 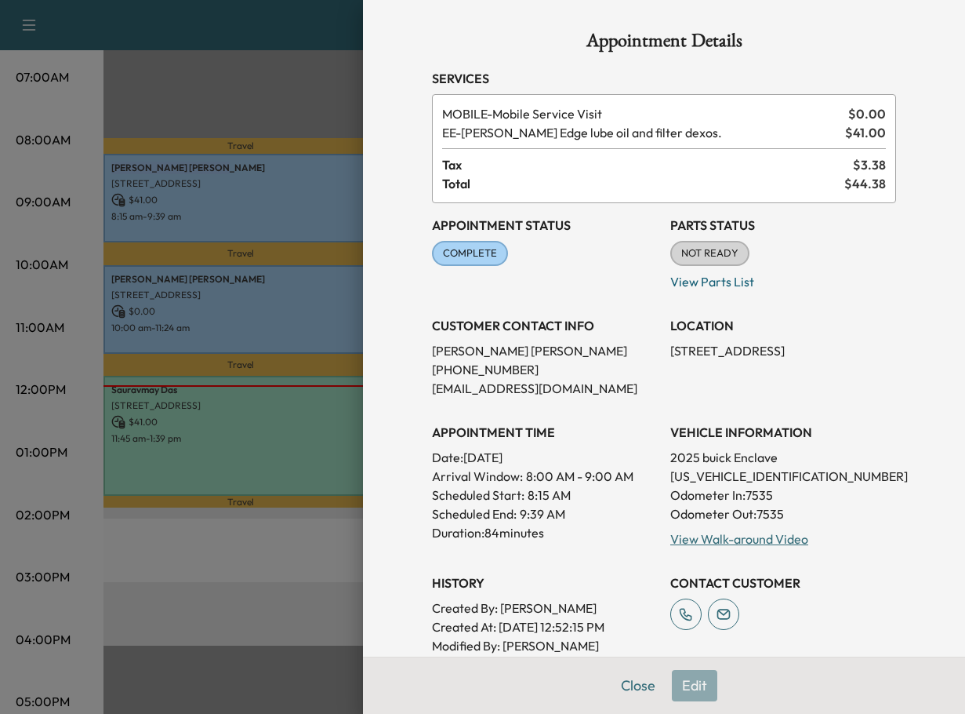 What do you see at coordinates (784, 278) in the screenshot?
I see `p: View Parts List` at bounding box center [784, 278].